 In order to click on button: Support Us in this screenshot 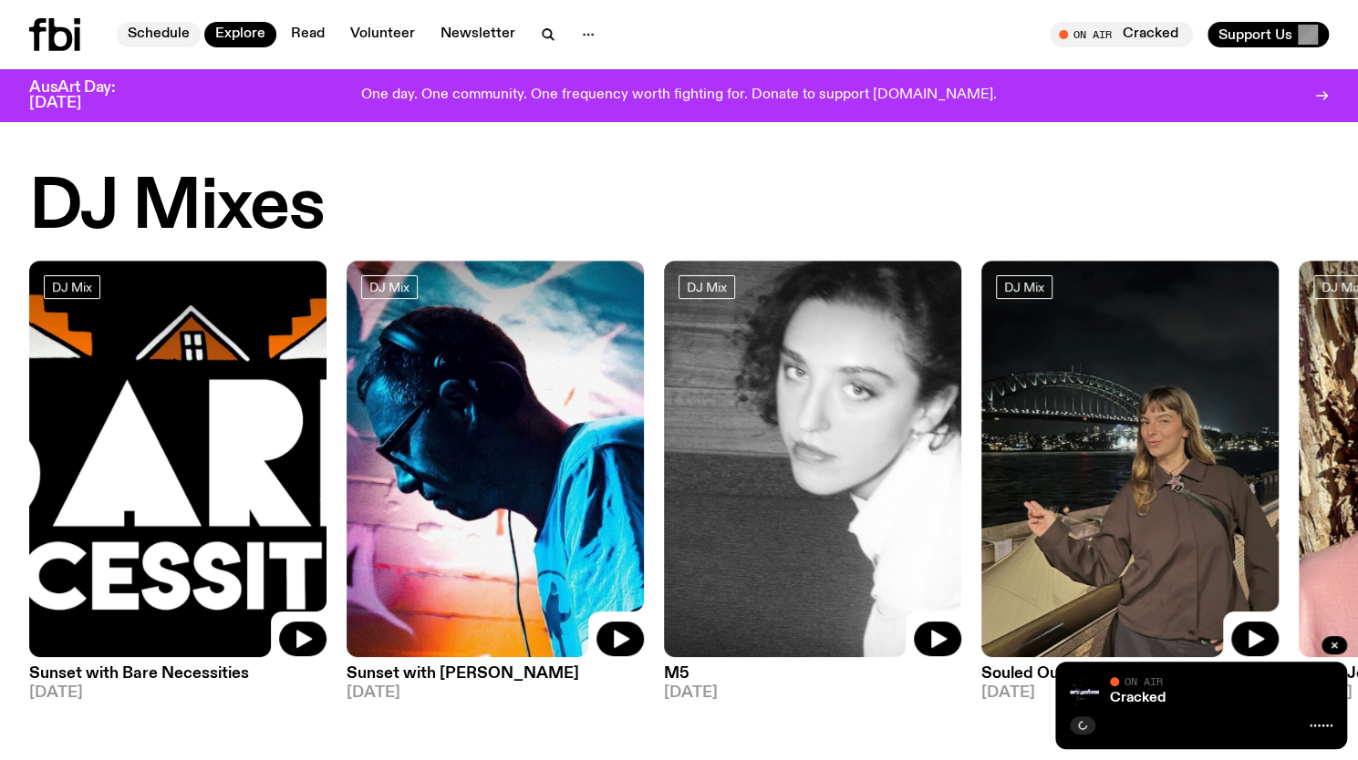, I will do `click(1267, 35)`.